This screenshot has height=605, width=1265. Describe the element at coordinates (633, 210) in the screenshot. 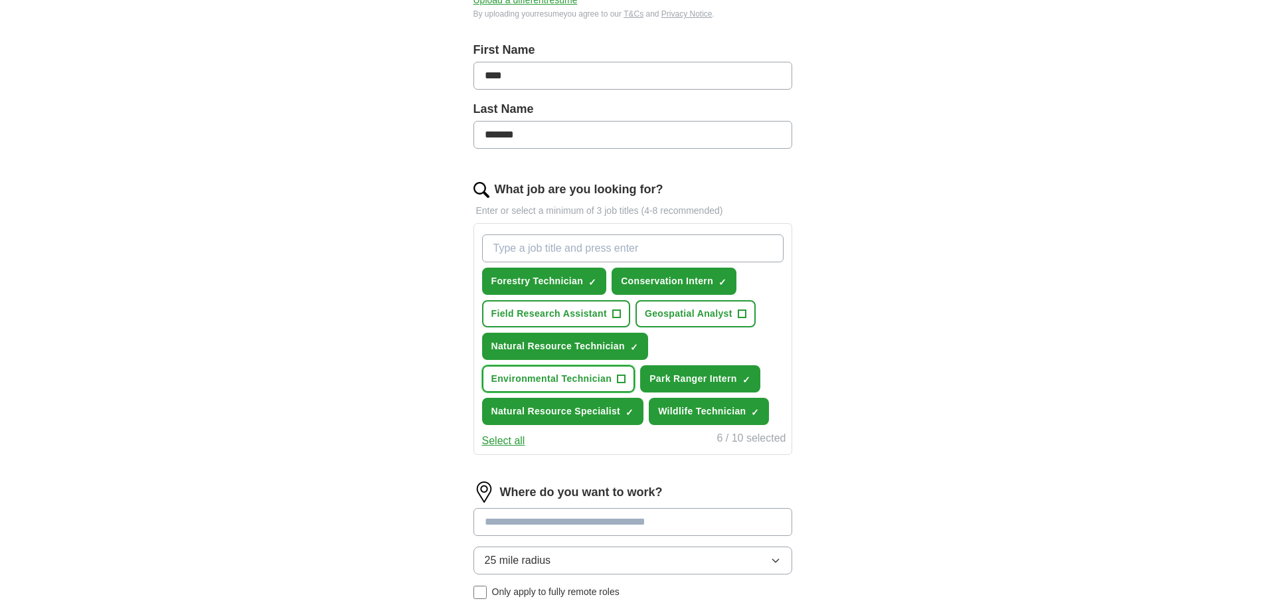

I see `p: Enter or select a minimum of 3 job titles (4-8 recommended)` at that location.